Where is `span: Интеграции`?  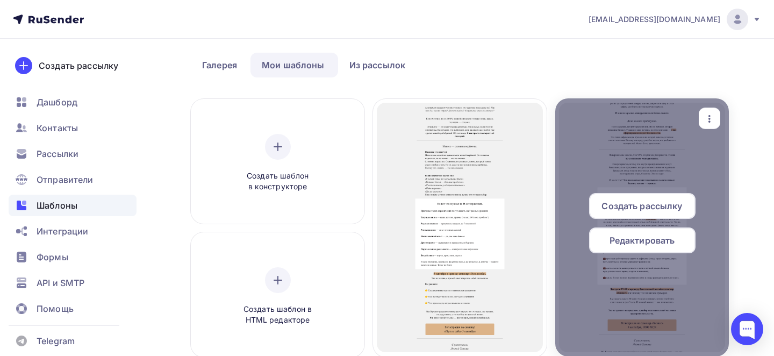
span: Интеграции is located at coordinates (62, 231).